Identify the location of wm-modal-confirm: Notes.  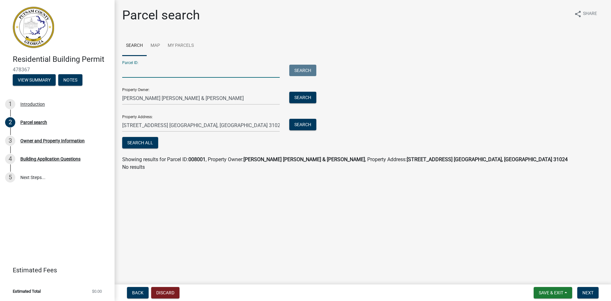
(70, 80).